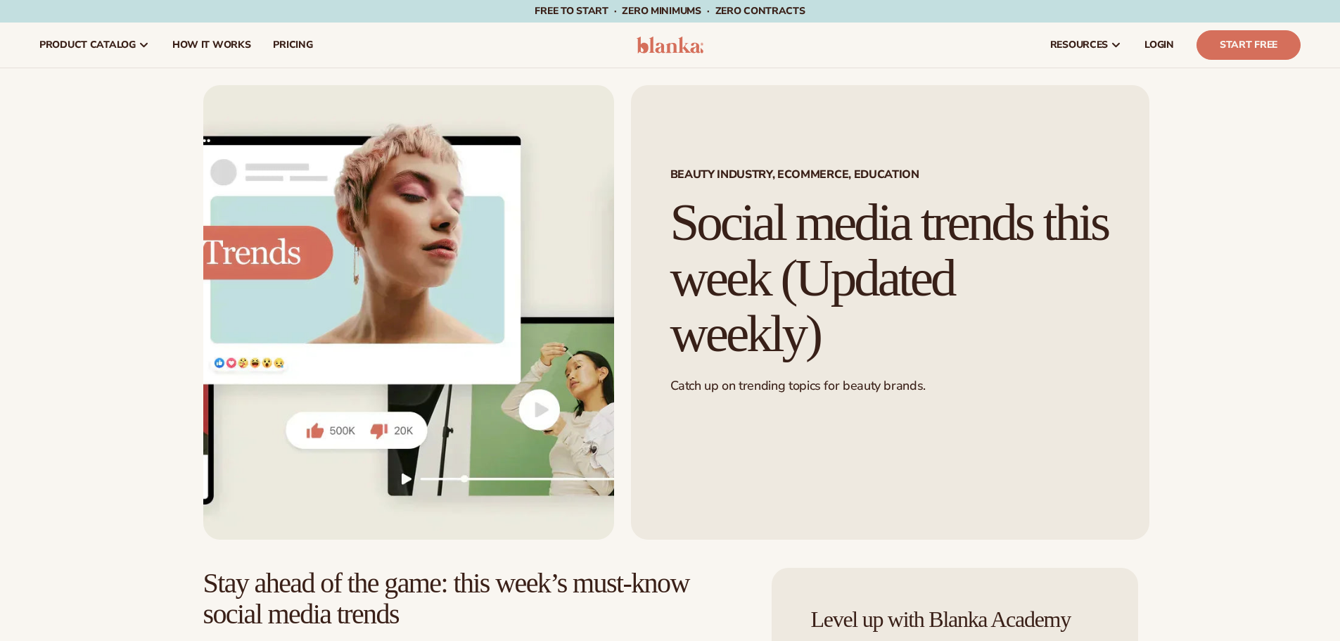 The image size is (1340, 641). I want to click on a: How It Works, so click(212, 45).